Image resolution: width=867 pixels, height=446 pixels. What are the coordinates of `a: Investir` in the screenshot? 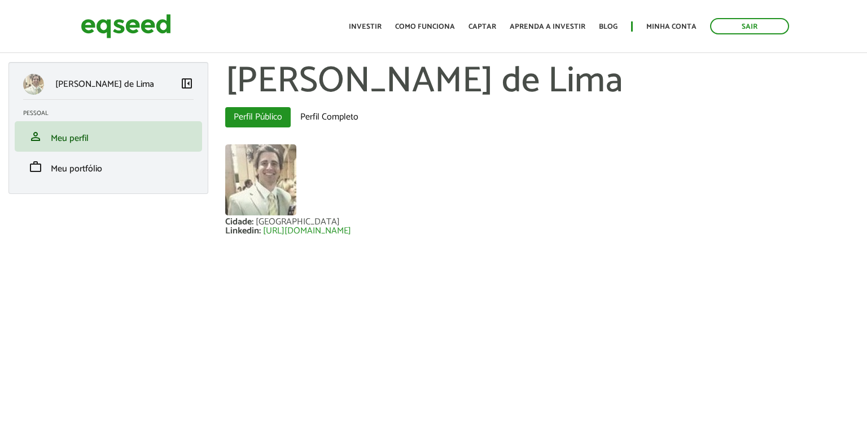 It's located at (365, 27).